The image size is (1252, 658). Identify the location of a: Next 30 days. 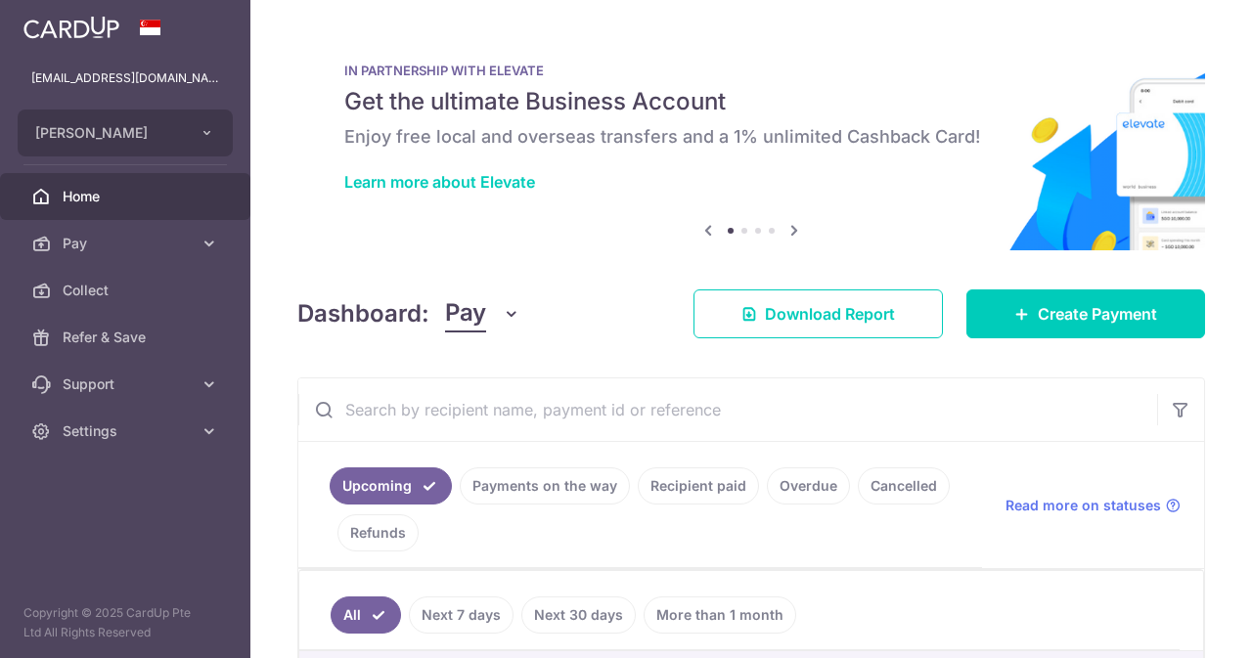
(578, 615).